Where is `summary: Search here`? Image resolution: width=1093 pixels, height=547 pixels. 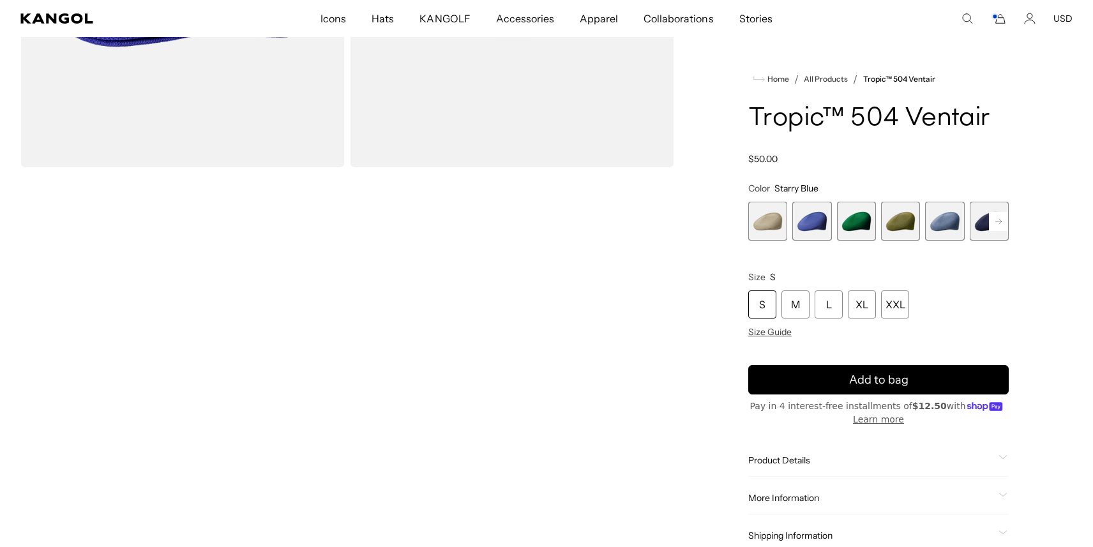 summary: Search here is located at coordinates (967, 19).